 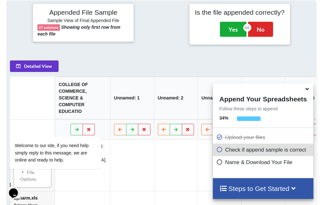 What do you see at coordinates (264, 150) in the screenshot?
I see `p: Check if append sample is correct` at bounding box center [264, 150].